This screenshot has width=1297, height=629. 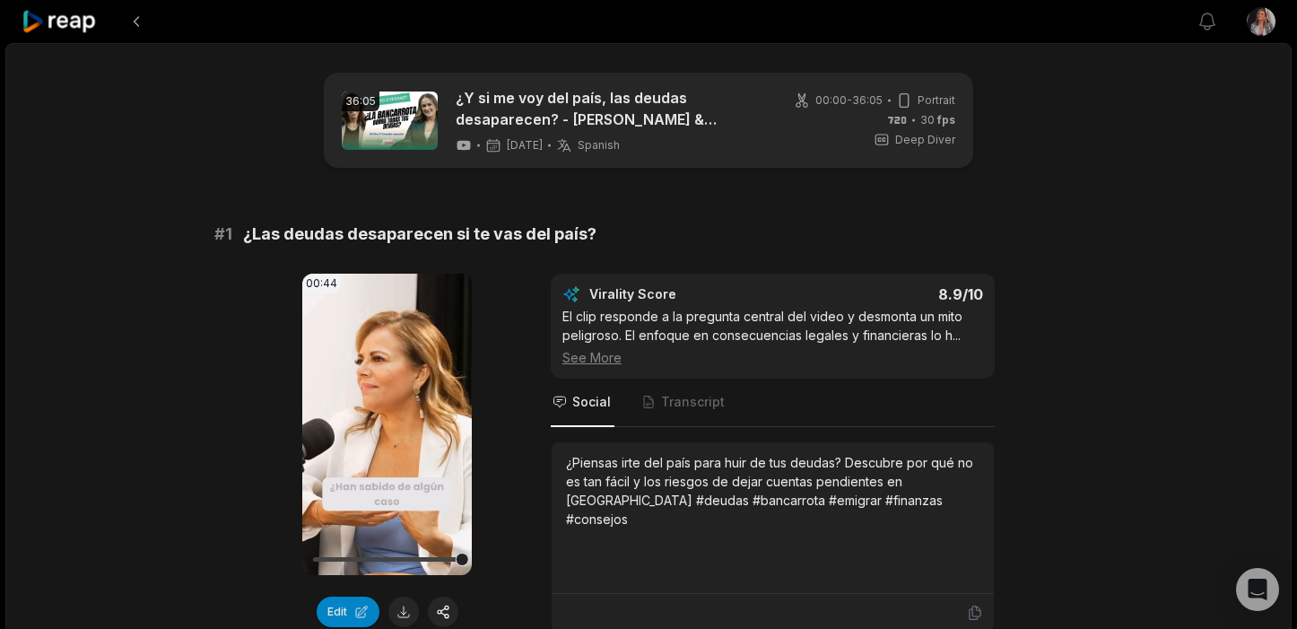 I want to click on div: 8.9 /10, so click(x=887, y=294).